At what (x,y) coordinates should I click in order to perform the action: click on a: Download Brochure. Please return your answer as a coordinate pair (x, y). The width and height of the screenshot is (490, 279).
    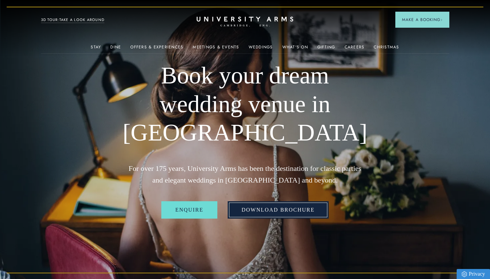
    Looking at the image, I should click on (278, 210).